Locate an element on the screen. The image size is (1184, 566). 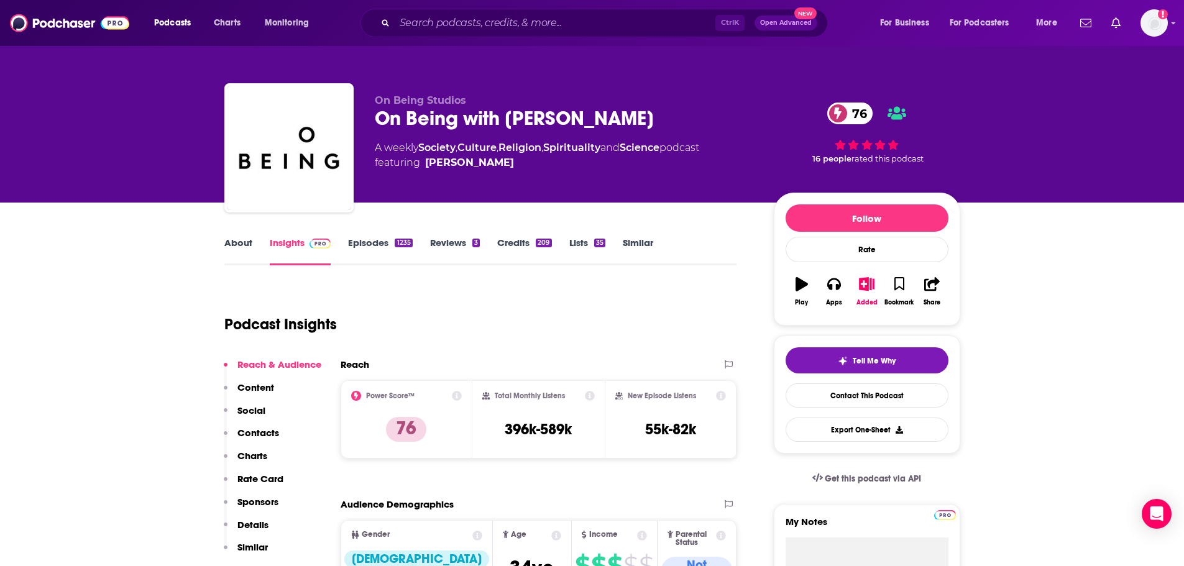
a: Contact This Podcast is located at coordinates (867, 395).